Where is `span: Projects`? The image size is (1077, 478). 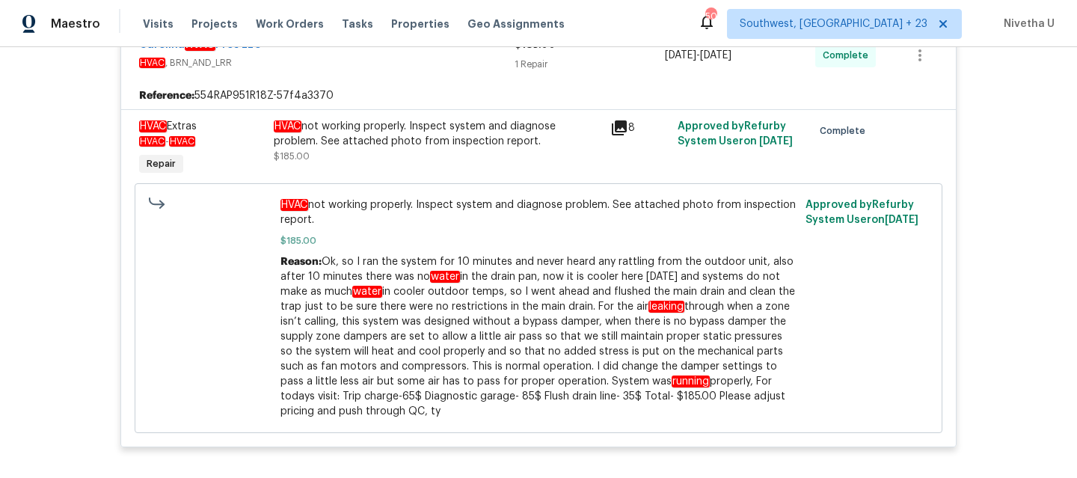 span: Projects is located at coordinates (215, 24).